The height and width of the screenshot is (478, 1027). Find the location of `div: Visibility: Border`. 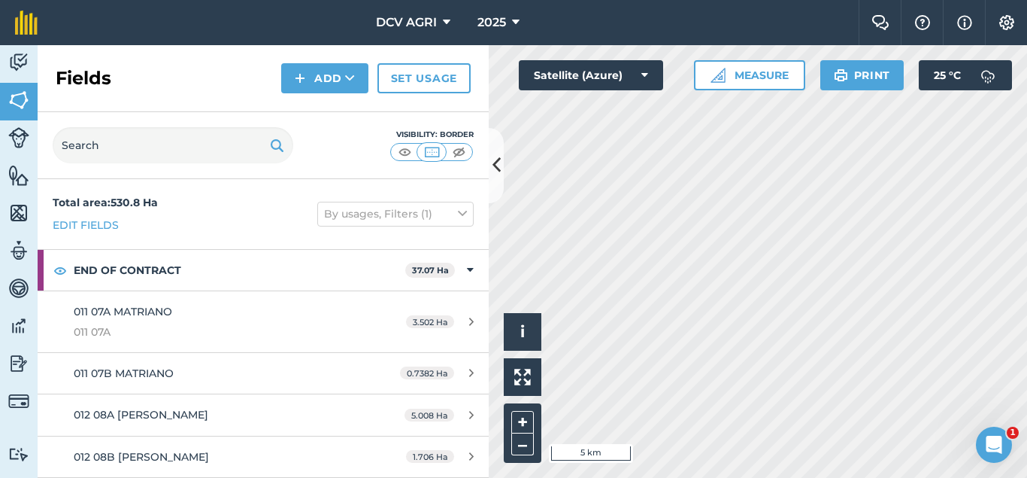

div: Visibility: Border is located at coordinates (432, 135).